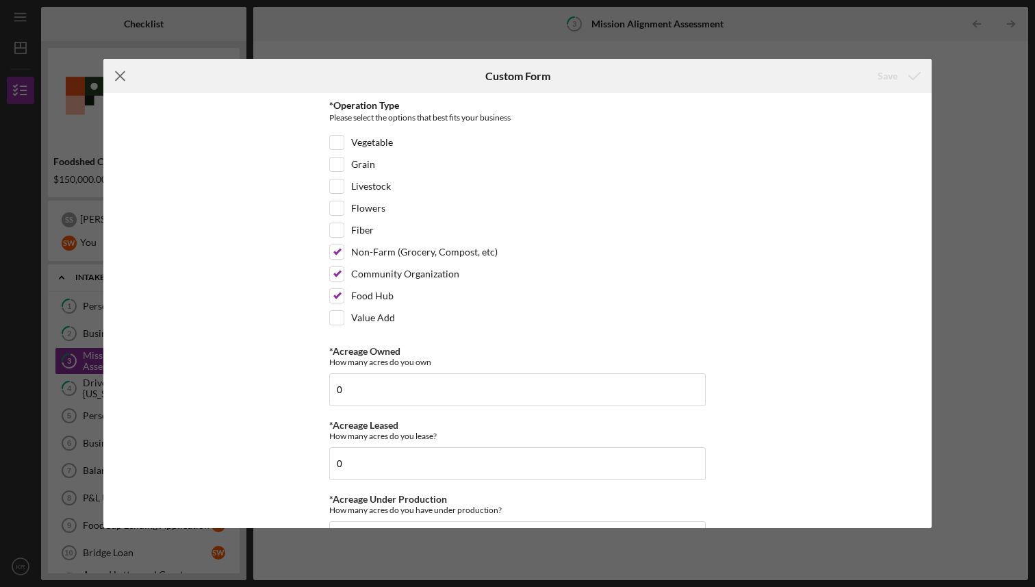 This screenshot has height=587, width=1035. Describe the element at coordinates (897, 76) in the screenshot. I see `button: Save` at that location.